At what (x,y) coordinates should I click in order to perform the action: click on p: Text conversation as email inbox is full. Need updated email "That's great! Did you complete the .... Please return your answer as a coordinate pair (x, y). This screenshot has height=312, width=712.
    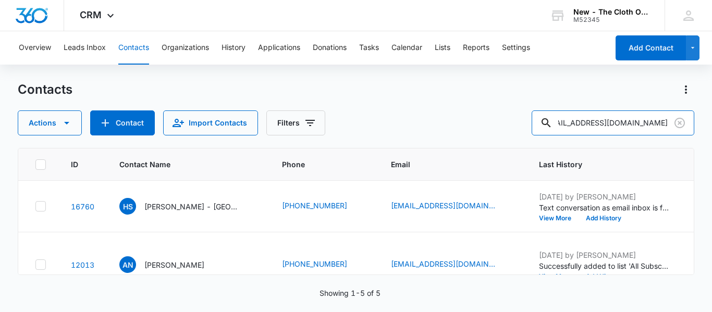
    Looking at the image, I should click on (604, 208).